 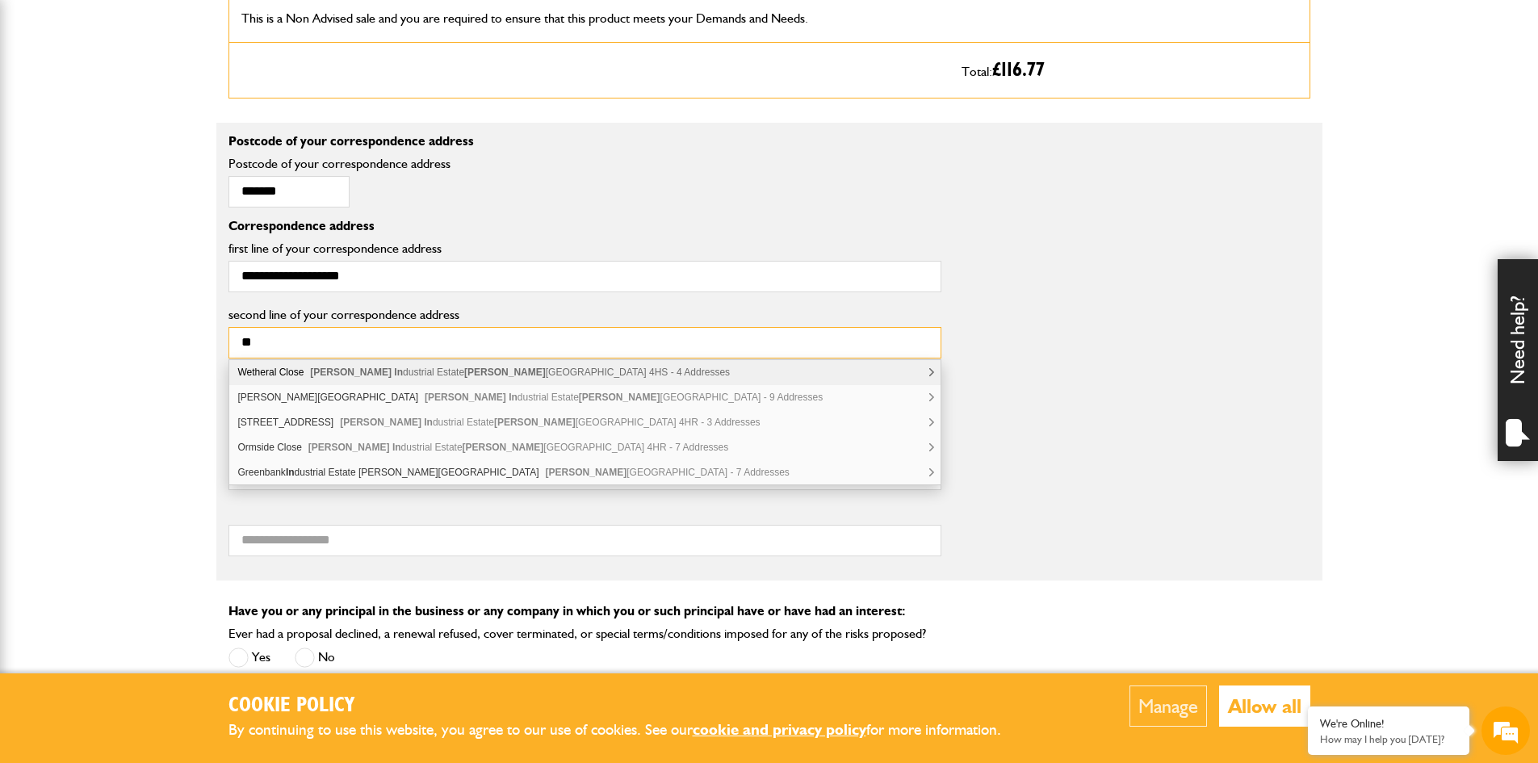 What do you see at coordinates (1517, 360) in the screenshot?
I see `div: Need help?` at bounding box center [1517, 360].